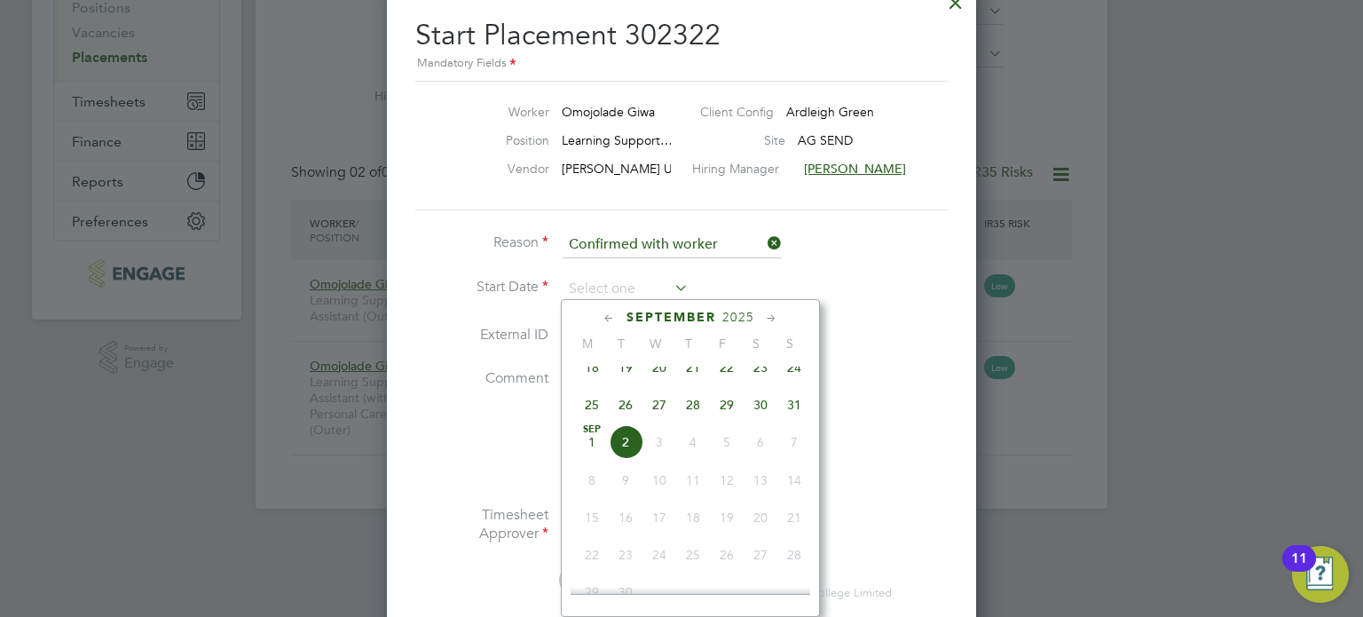 The height and width of the screenshot is (617, 1363). What do you see at coordinates (592, 480) in the screenshot?
I see `span: 8` at bounding box center [592, 480].